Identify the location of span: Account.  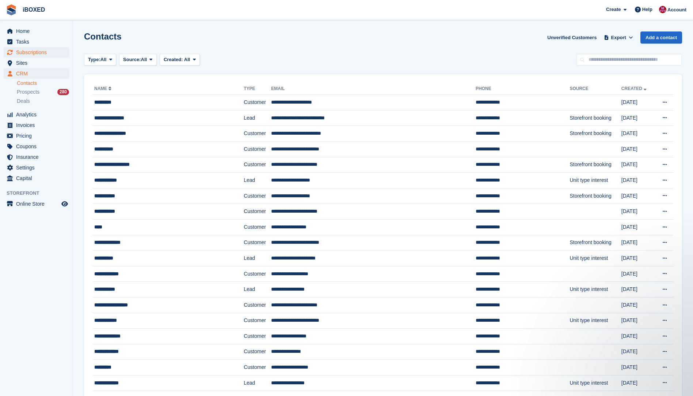
(677, 10).